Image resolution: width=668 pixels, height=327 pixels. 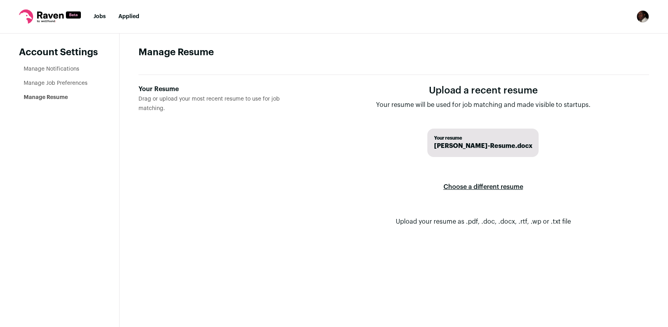 What do you see at coordinates (99, 17) in the screenshot?
I see `a: Jobs` at bounding box center [99, 17].